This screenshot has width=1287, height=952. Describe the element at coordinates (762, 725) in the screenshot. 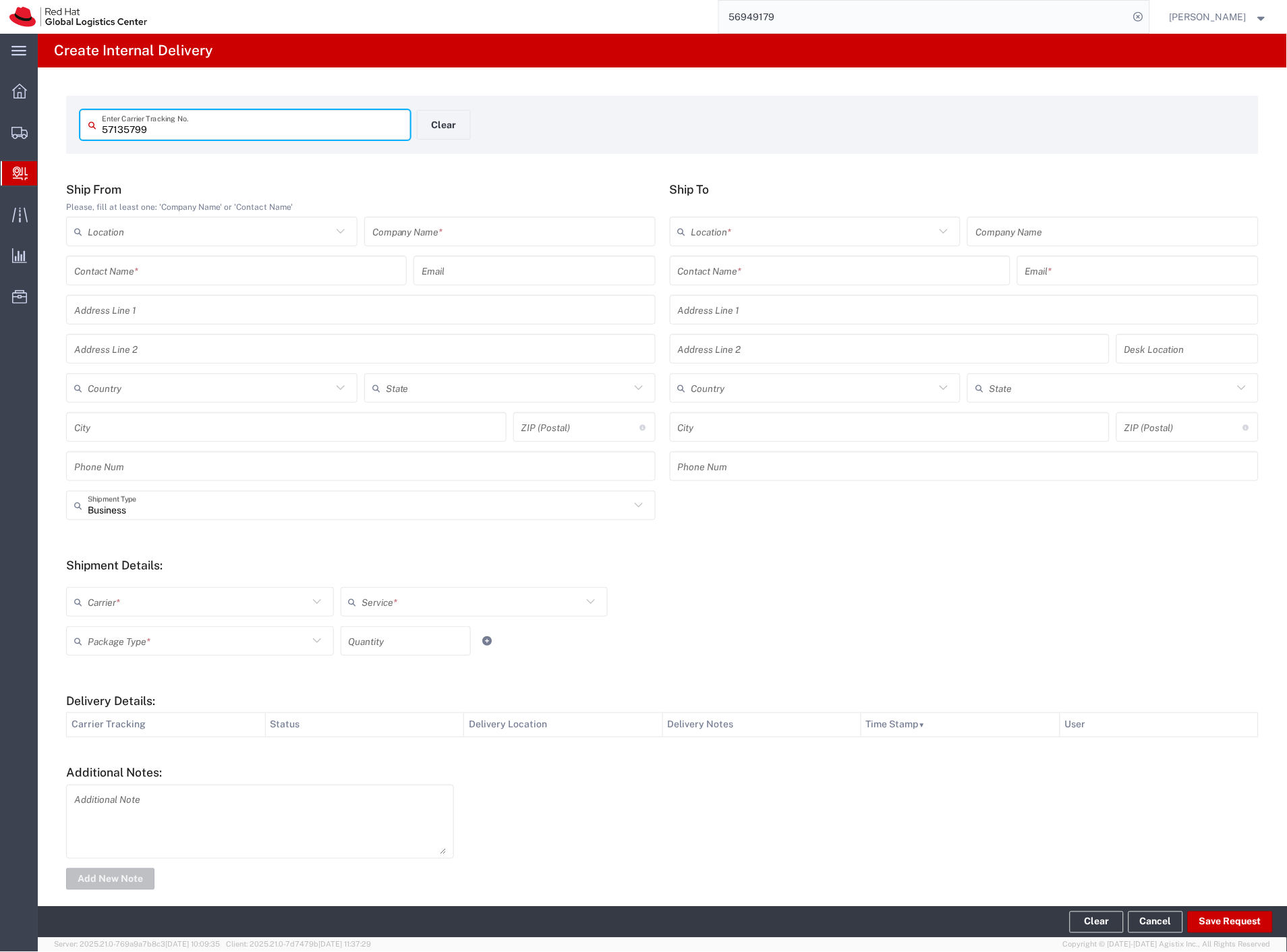

I see `th: Delivery Notes` at that location.